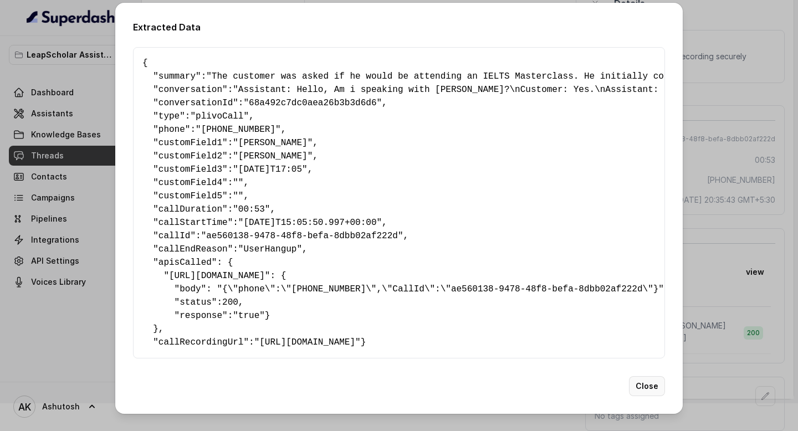 The height and width of the screenshot is (431, 798). What do you see at coordinates (230, 303) in the screenshot?
I see `span: 200` at bounding box center [230, 303].